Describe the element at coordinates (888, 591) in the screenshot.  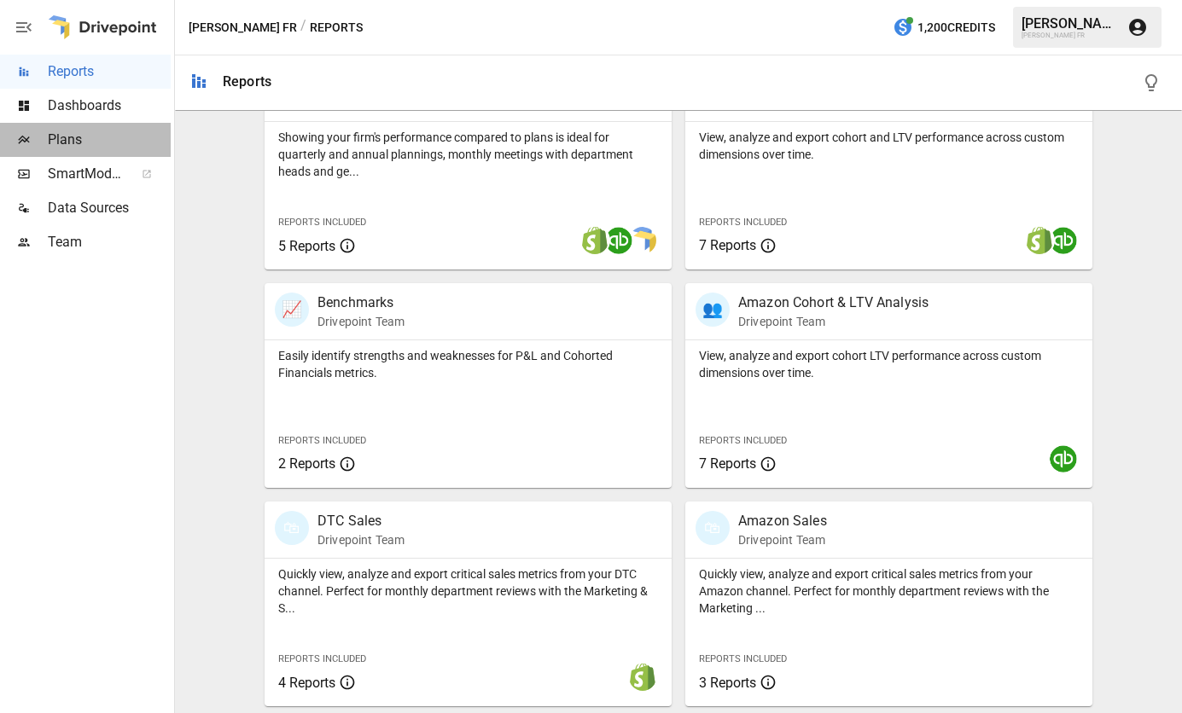
I see `p: Quickly view, analyze and export critical sales metrics from your Amazon channel. Perfect for mon...` at that location.